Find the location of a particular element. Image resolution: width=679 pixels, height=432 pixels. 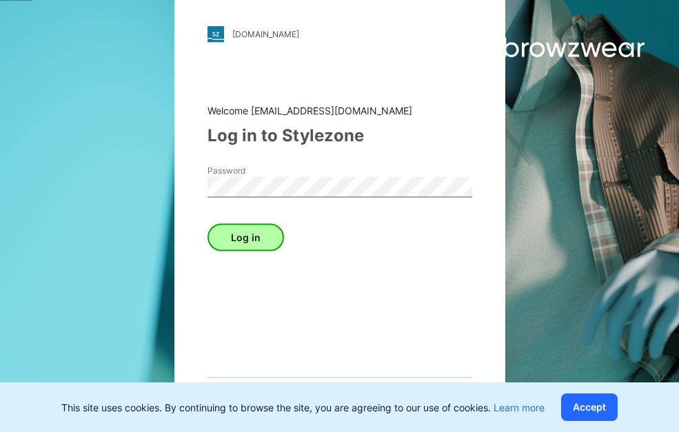

p: This site uses cookies. By continuing to browse the site, you are agreeing to our use of cookies. is located at coordinates (302, 407).